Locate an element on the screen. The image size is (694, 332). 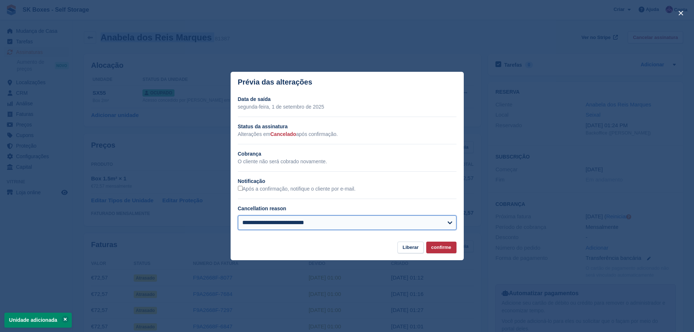
label: Cancellation reason is located at coordinates (262, 208).